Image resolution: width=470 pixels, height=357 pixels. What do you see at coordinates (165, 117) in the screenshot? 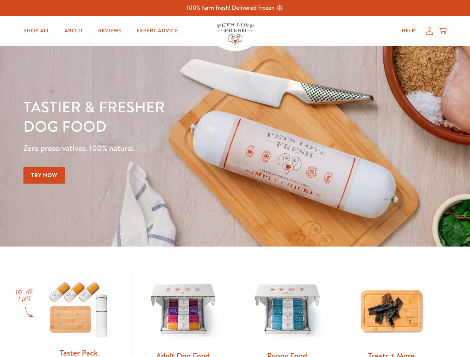
I see `h1: Tastier & fresher dog food` at bounding box center [165, 117].